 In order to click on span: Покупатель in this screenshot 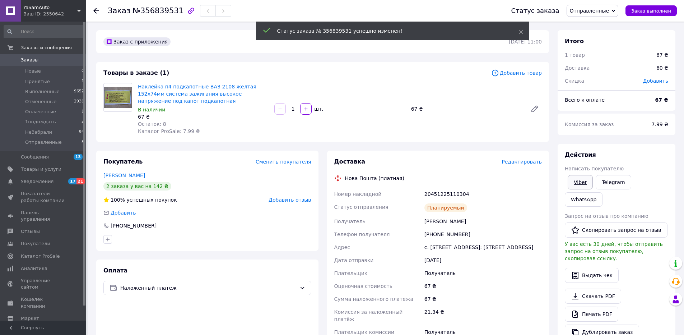, I will do `click(123, 161)`.